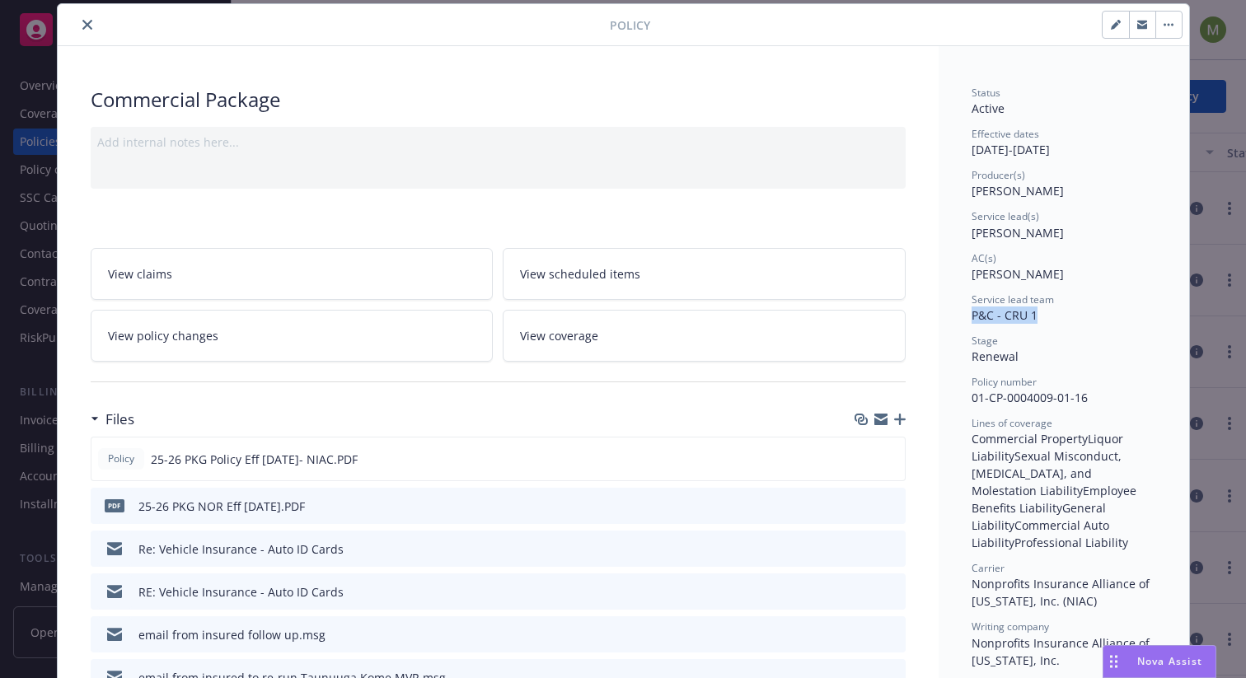 Image resolution: width=1246 pixels, height=678 pixels. What do you see at coordinates (1013, 299) in the screenshot?
I see `span: Service lead team` at bounding box center [1013, 299].